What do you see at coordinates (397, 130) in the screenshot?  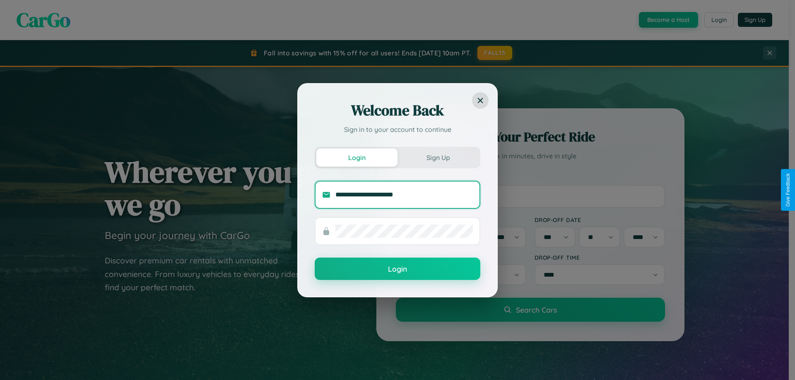 I see `p: Sign in to your account to continue` at bounding box center [397, 130].